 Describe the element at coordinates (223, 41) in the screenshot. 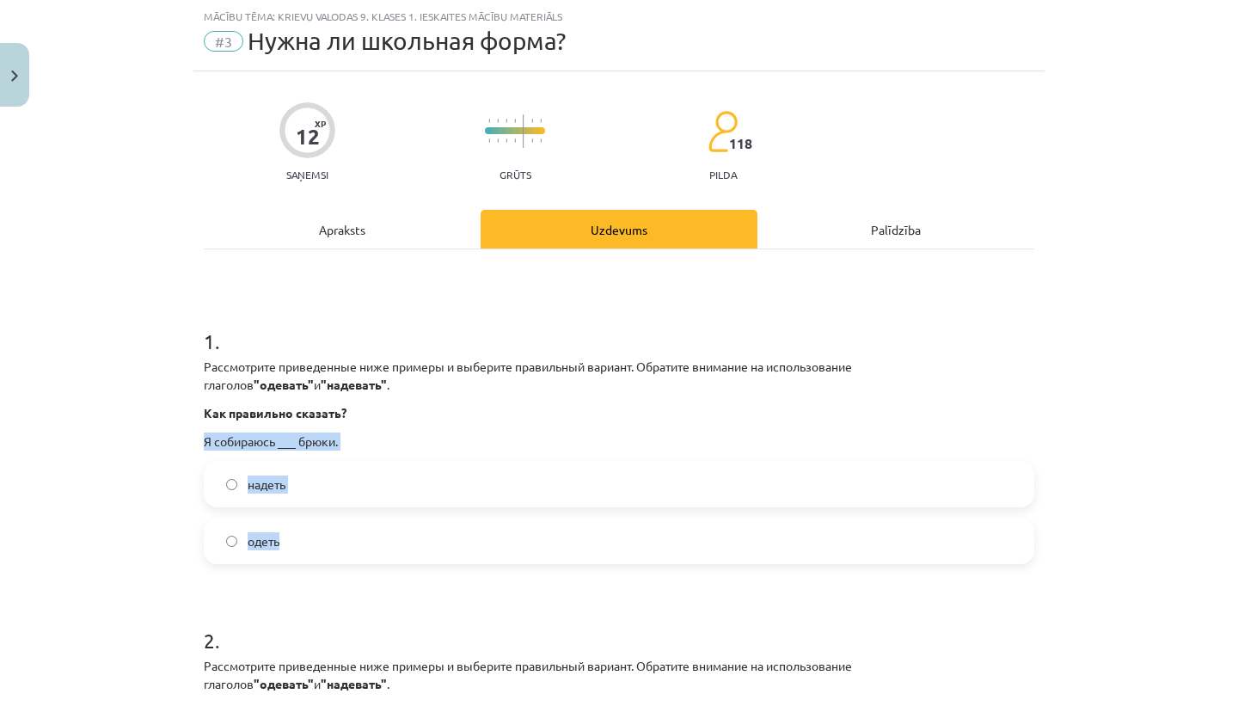

I see `span: #3` at that location.